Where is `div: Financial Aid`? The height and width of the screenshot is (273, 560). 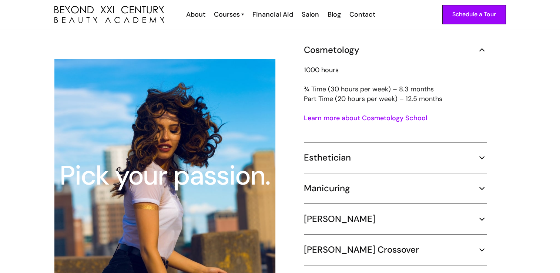 div: Financial Aid is located at coordinates (273, 14).